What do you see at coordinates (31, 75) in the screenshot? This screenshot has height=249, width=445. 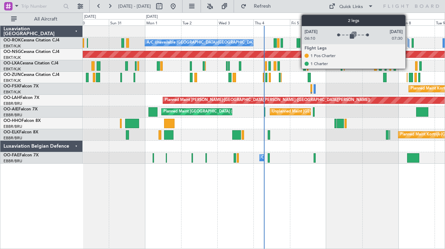 I see `a: OO-ZUNCessna Citation CJ4` at bounding box center [31, 75].